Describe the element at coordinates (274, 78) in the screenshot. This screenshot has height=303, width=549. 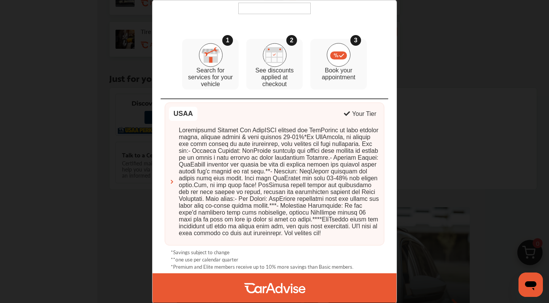
I see `p: See discounts applied at checkout` at that location.